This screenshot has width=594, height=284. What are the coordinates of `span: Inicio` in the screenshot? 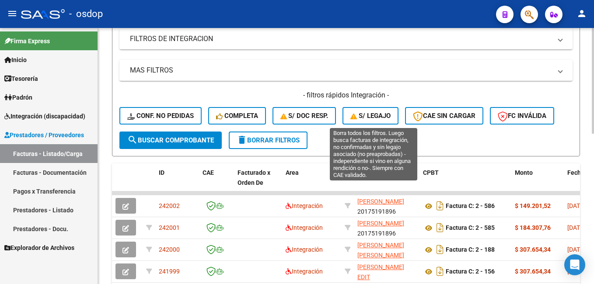 It's located at (15, 60).